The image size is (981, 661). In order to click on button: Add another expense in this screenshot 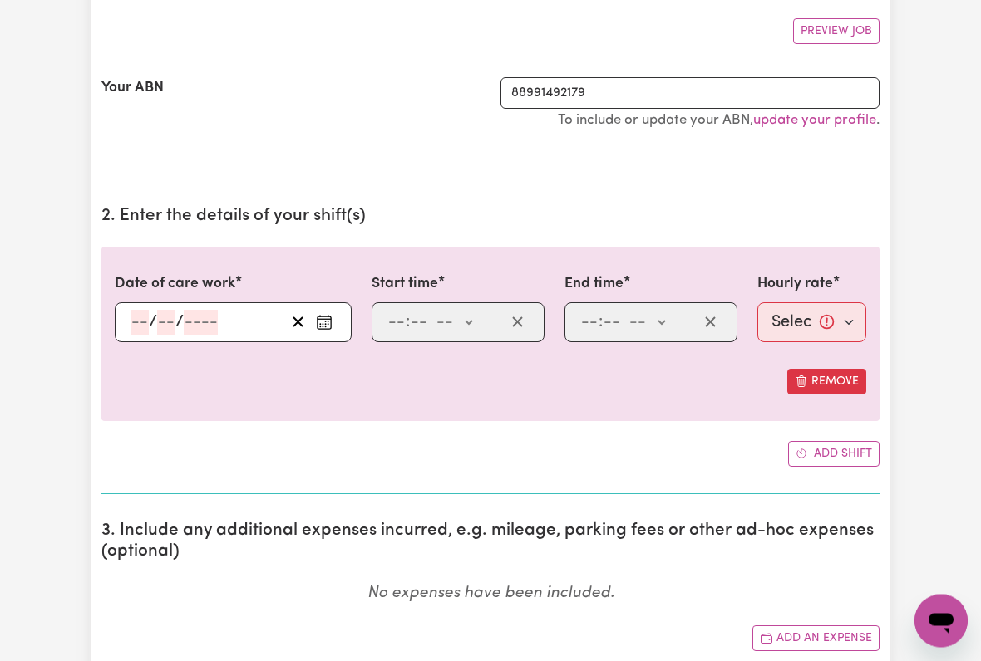, I will do `click(815, 639)`.